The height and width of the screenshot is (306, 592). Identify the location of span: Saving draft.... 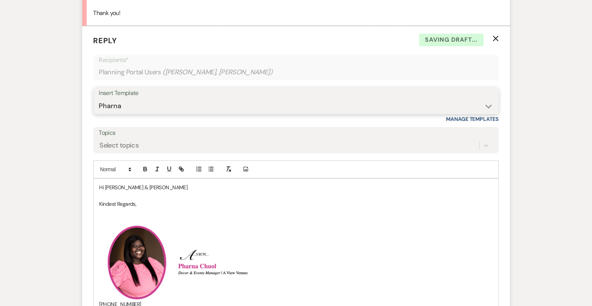
(452, 40).